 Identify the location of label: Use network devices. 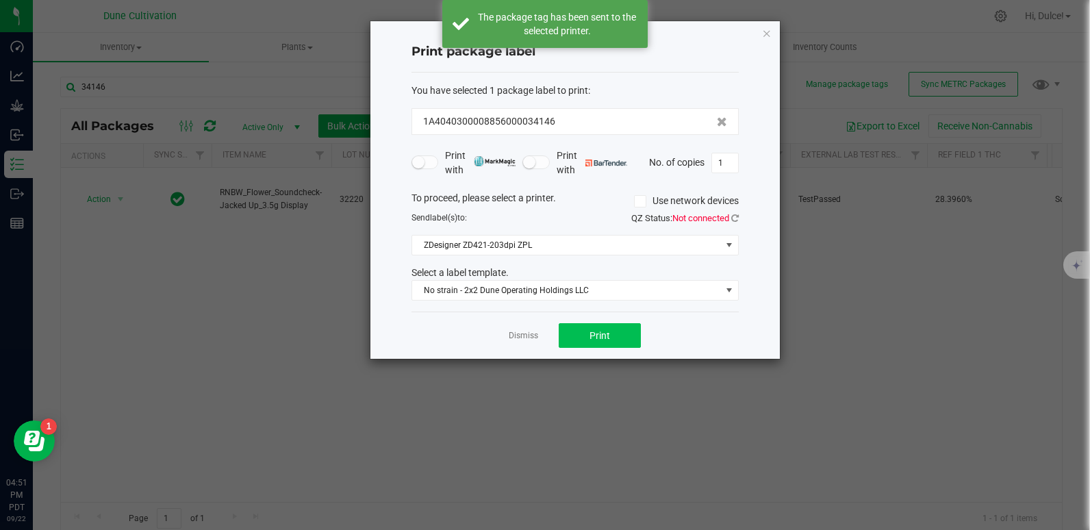
(686, 201).